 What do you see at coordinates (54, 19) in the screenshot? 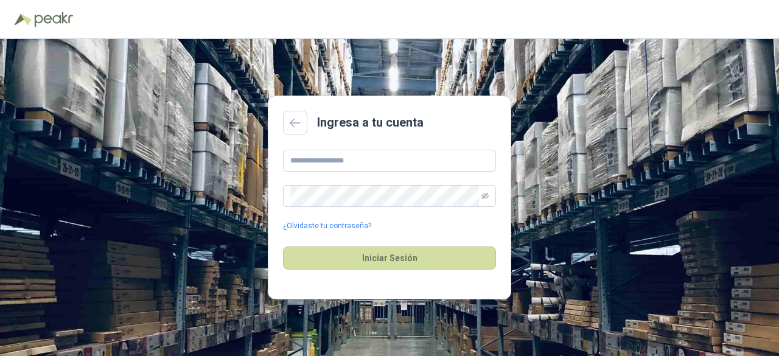
I see `img: Peakr` at bounding box center [54, 19].